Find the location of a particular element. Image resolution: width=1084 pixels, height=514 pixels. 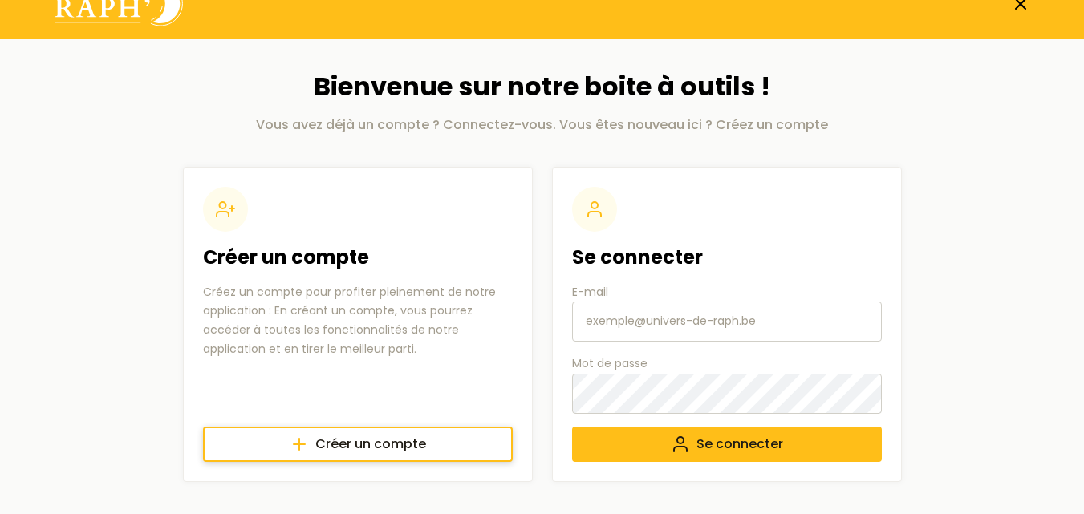

p: Créez un compte pour profiter pleinement de notre application : En créant un compte, vous pourrez... is located at coordinates (358, 321).